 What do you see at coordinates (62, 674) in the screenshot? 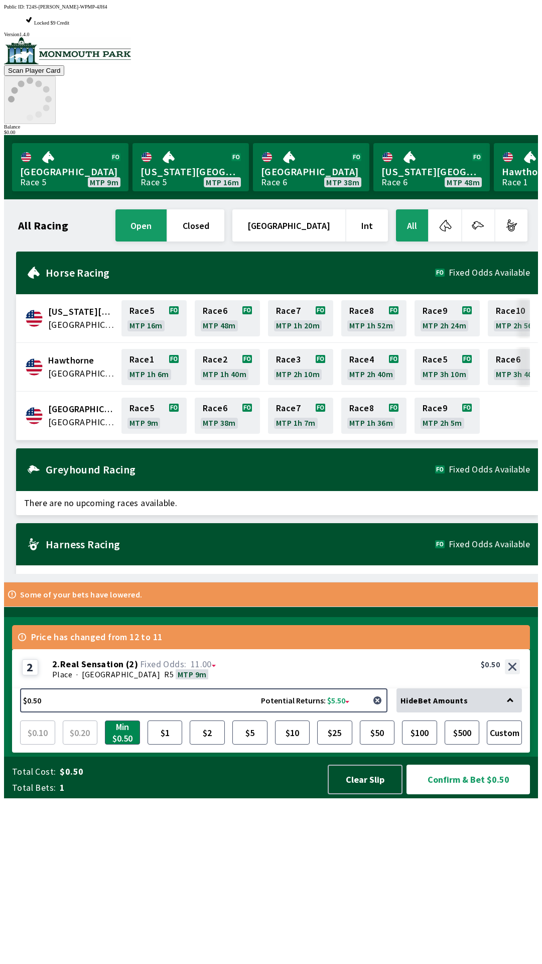
I see `span: Place` at bounding box center [62, 674].